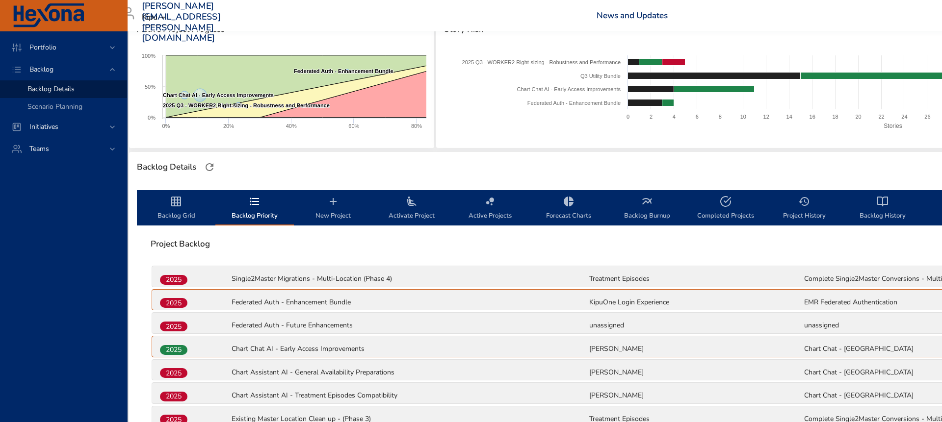  What do you see at coordinates (43, 47) in the screenshot?
I see `span: Portfolio` at bounding box center [43, 47].